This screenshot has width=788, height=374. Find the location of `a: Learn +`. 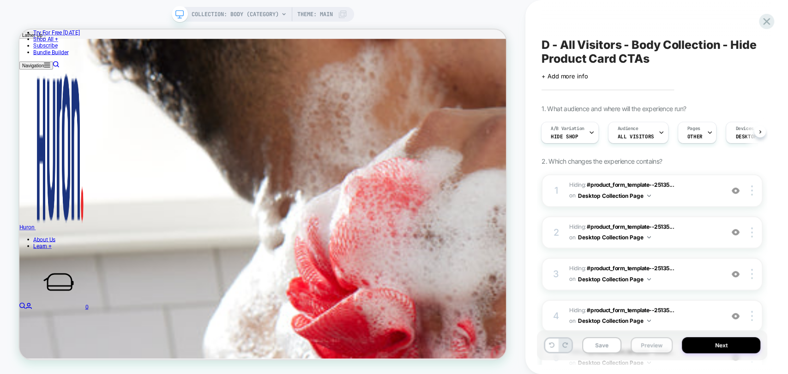

a: Learn + is located at coordinates (30, 289).